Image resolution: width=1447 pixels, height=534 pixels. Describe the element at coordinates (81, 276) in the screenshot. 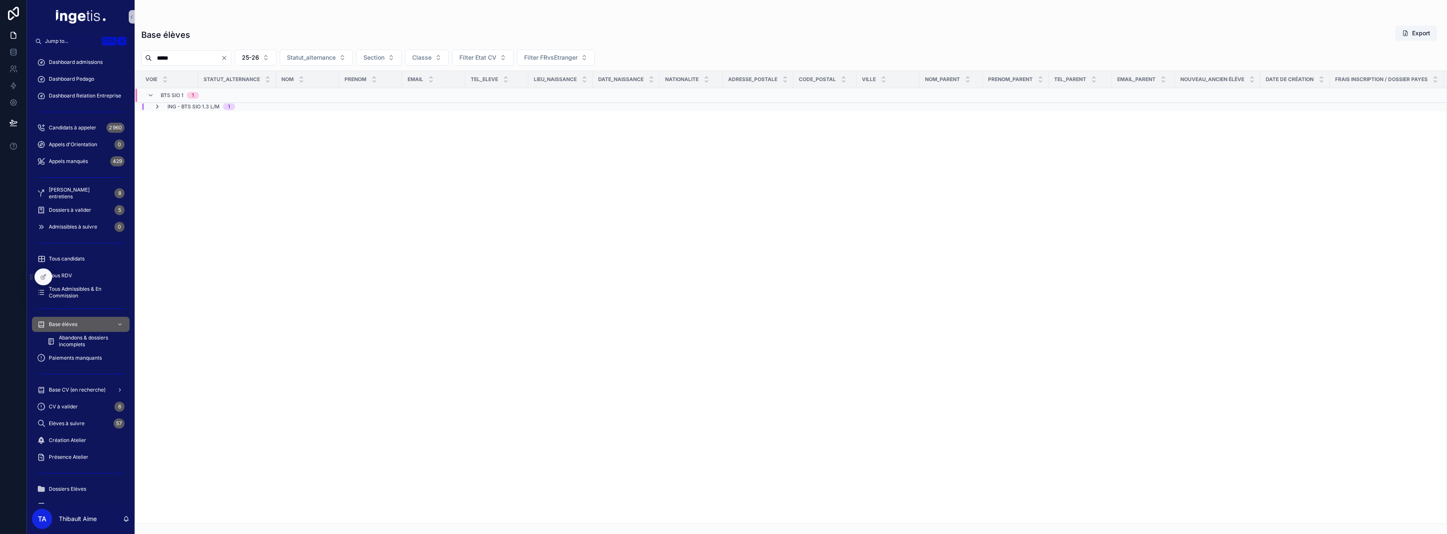

I see `a: Tous RDV` at that location.